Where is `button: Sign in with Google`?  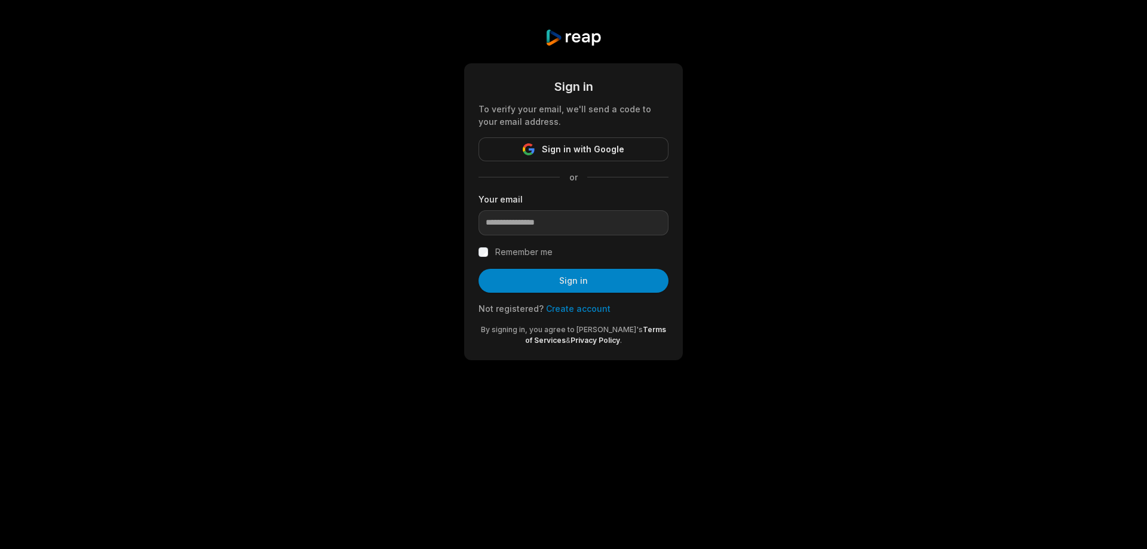
button: Sign in with Google is located at coordinates (573, 149).